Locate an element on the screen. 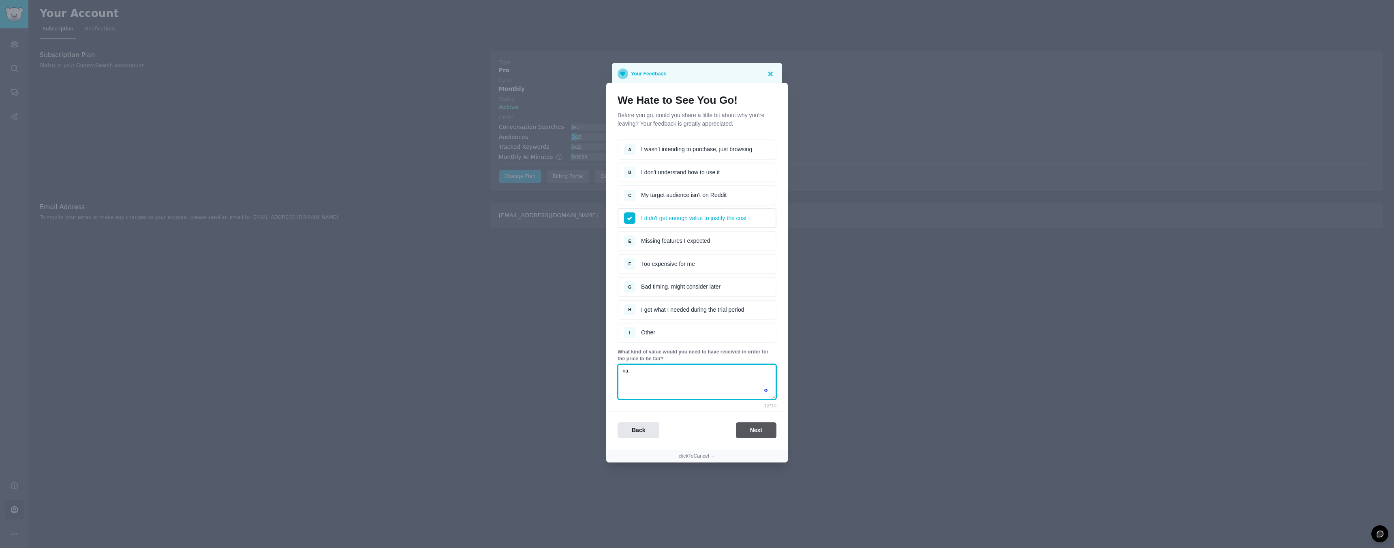  span: I is located at coordinates (630, 333).